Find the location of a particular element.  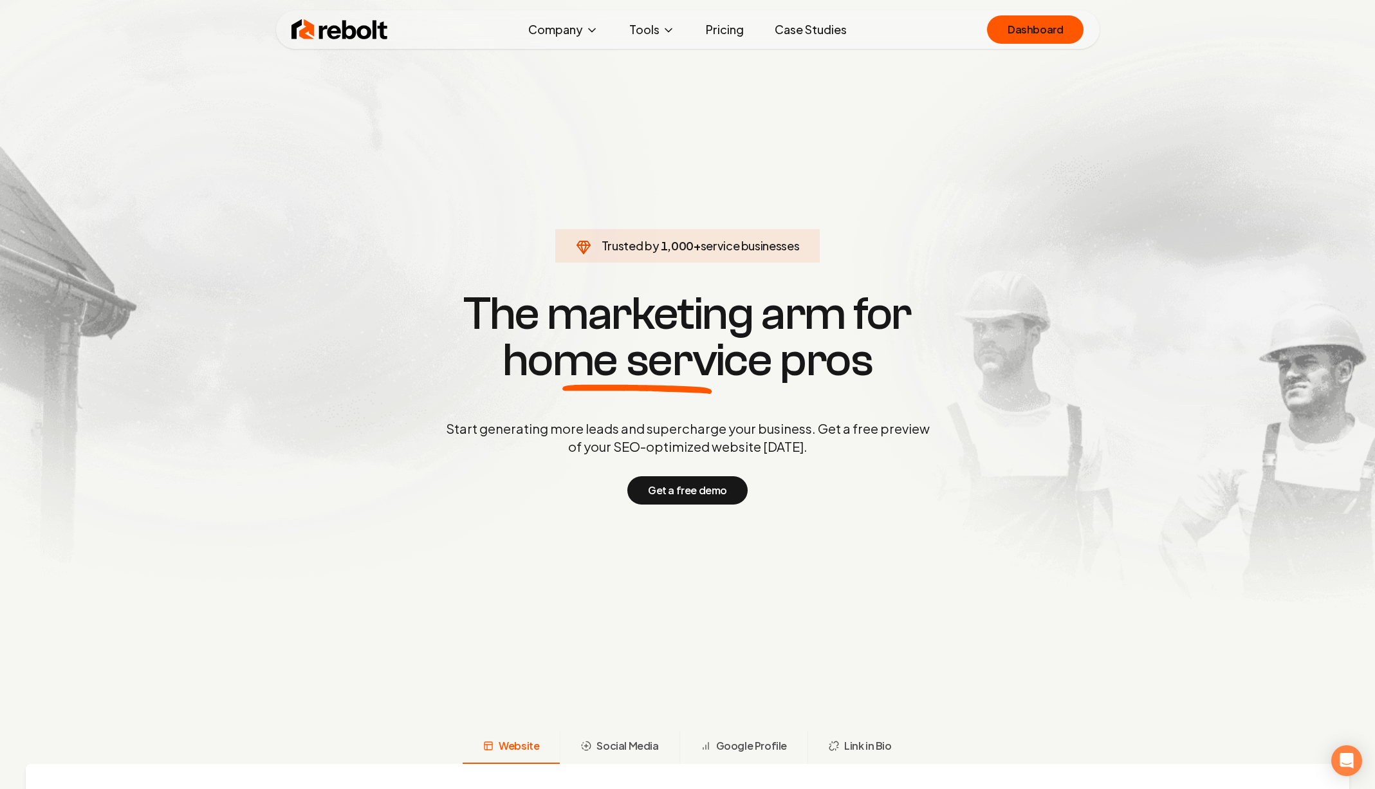

p: Start generating more leads and supercharge your business. Get a free preview of your SEO-optimiz... is located at coordinates (688, 438).